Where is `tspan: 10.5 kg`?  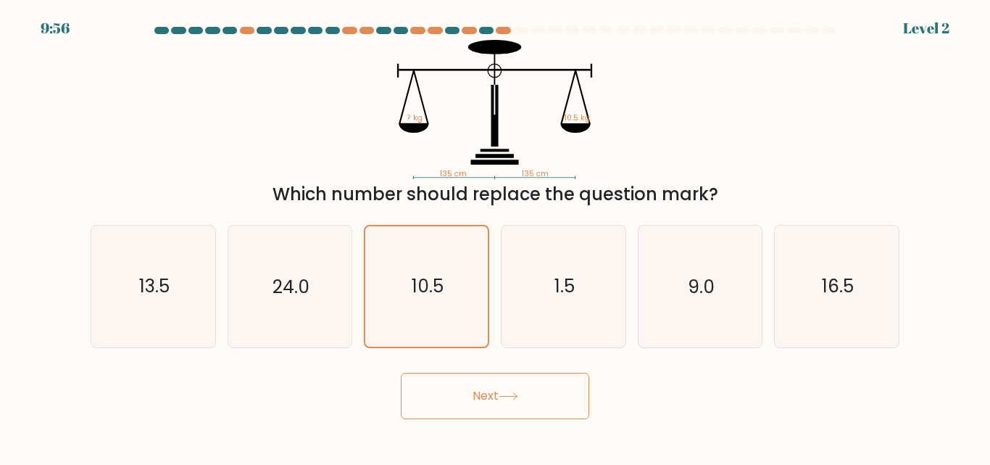 tspan: 10.5 kg is located at coordinates (577, 118).